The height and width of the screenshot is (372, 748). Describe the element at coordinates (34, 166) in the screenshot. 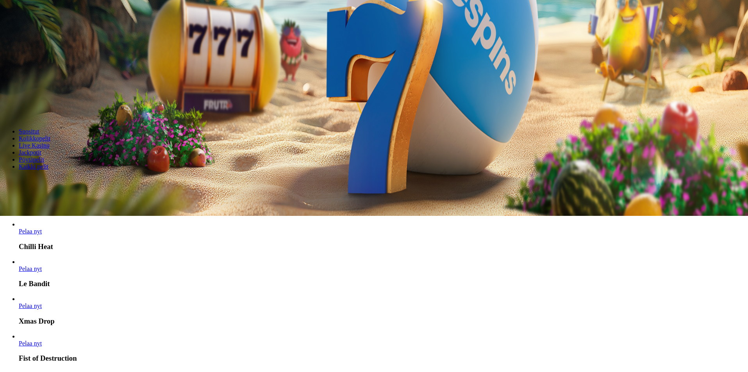

I see `span: Kaikki pelit` at that location.